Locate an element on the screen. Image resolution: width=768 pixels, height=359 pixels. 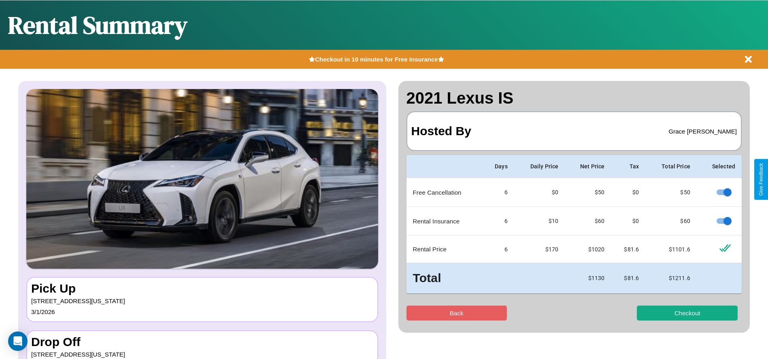
button: Back is located at coordinates (457, 313).